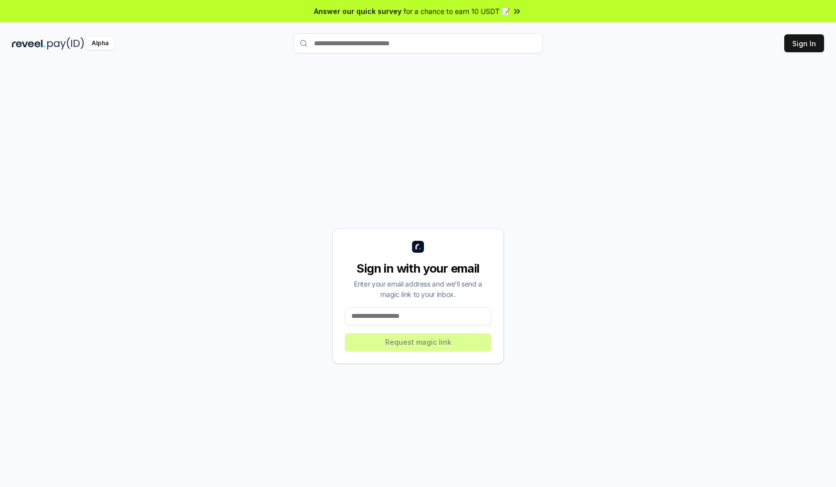 This screenshot has height=487, width=836. What do you see at coordinates (457, 11) in the screenshot?
I see `span: for a chance to earn 10 USDT 📝` at bounding box center [457, 11].